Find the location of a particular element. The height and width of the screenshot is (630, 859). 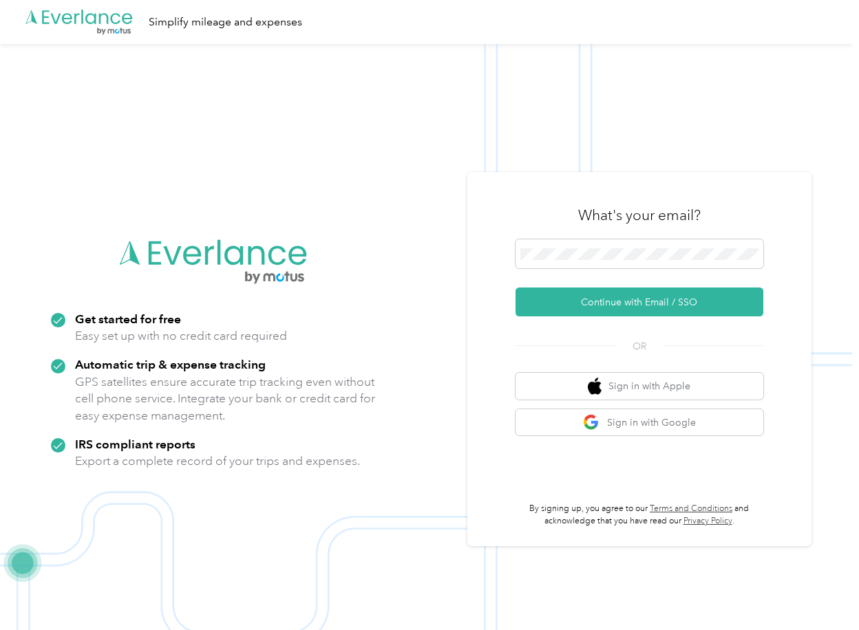

strong: Get started for free is located at coordinates (128, 319).